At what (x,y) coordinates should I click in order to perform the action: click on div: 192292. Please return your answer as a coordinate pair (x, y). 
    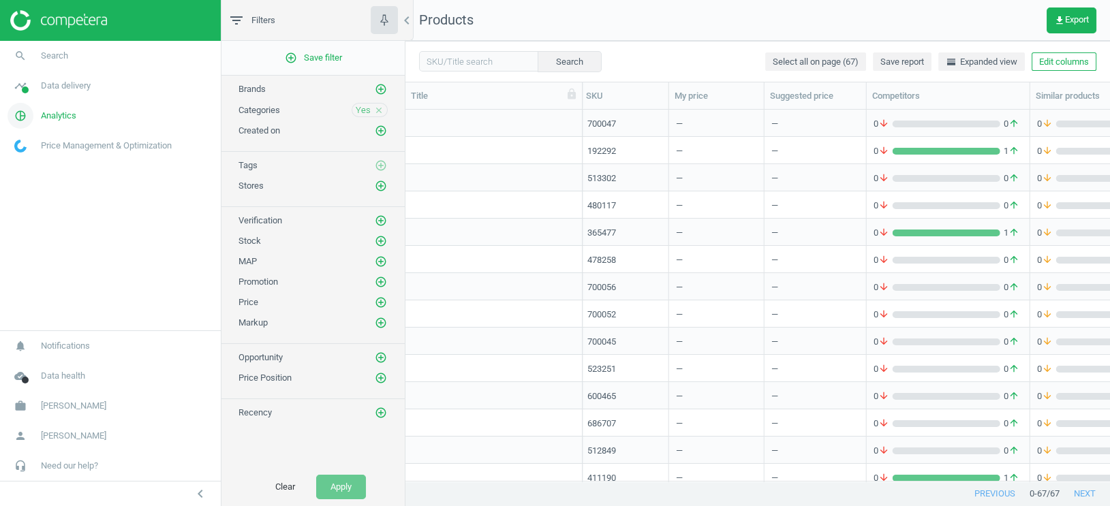
    Looking at the image, I should click on (624, 151).